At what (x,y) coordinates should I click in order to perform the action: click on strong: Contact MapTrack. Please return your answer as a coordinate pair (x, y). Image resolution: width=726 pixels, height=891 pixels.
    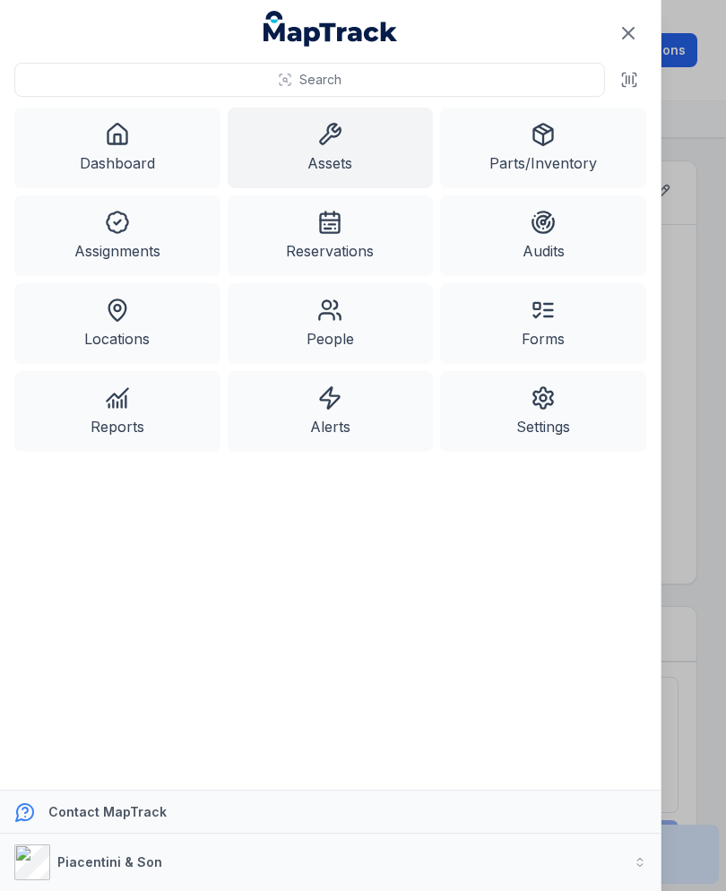
    Looking at the image, I should click on (108, 811).